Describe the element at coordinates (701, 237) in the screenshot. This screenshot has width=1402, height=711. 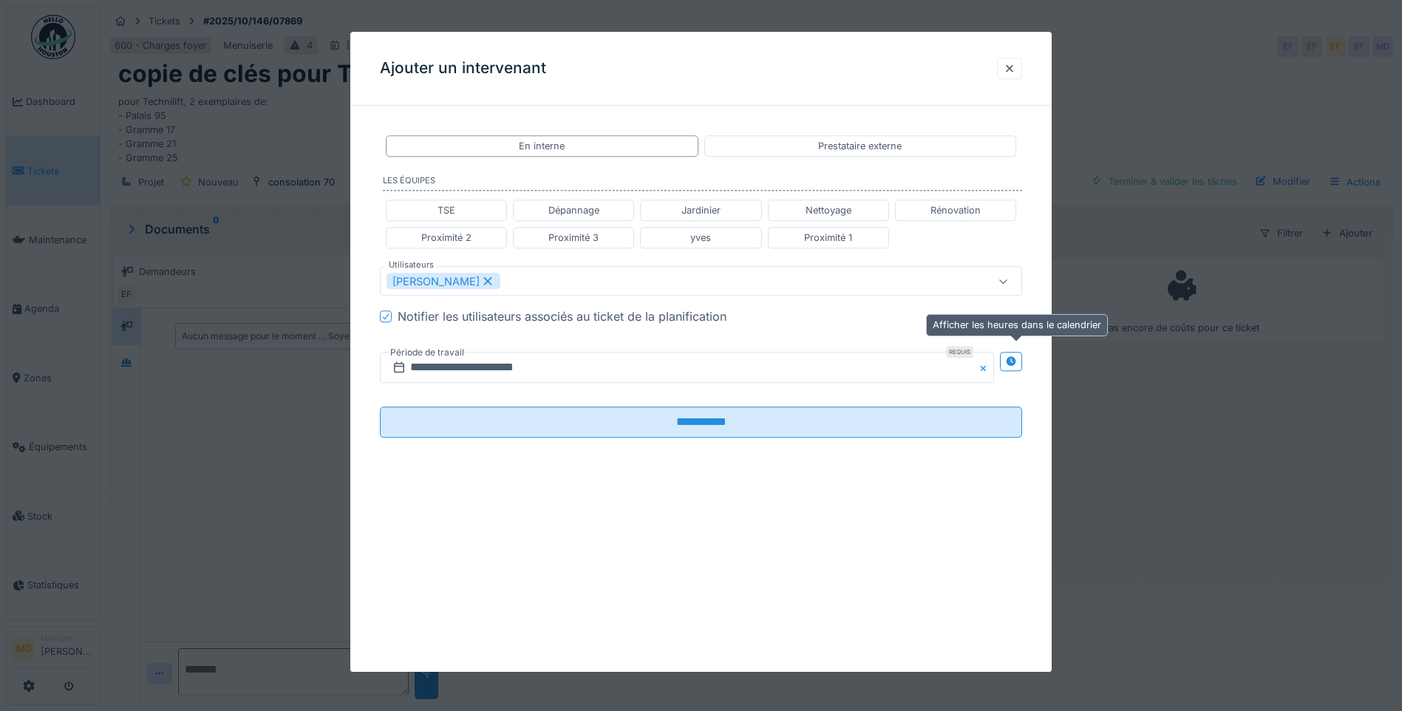
I see `div: yves` at that location.